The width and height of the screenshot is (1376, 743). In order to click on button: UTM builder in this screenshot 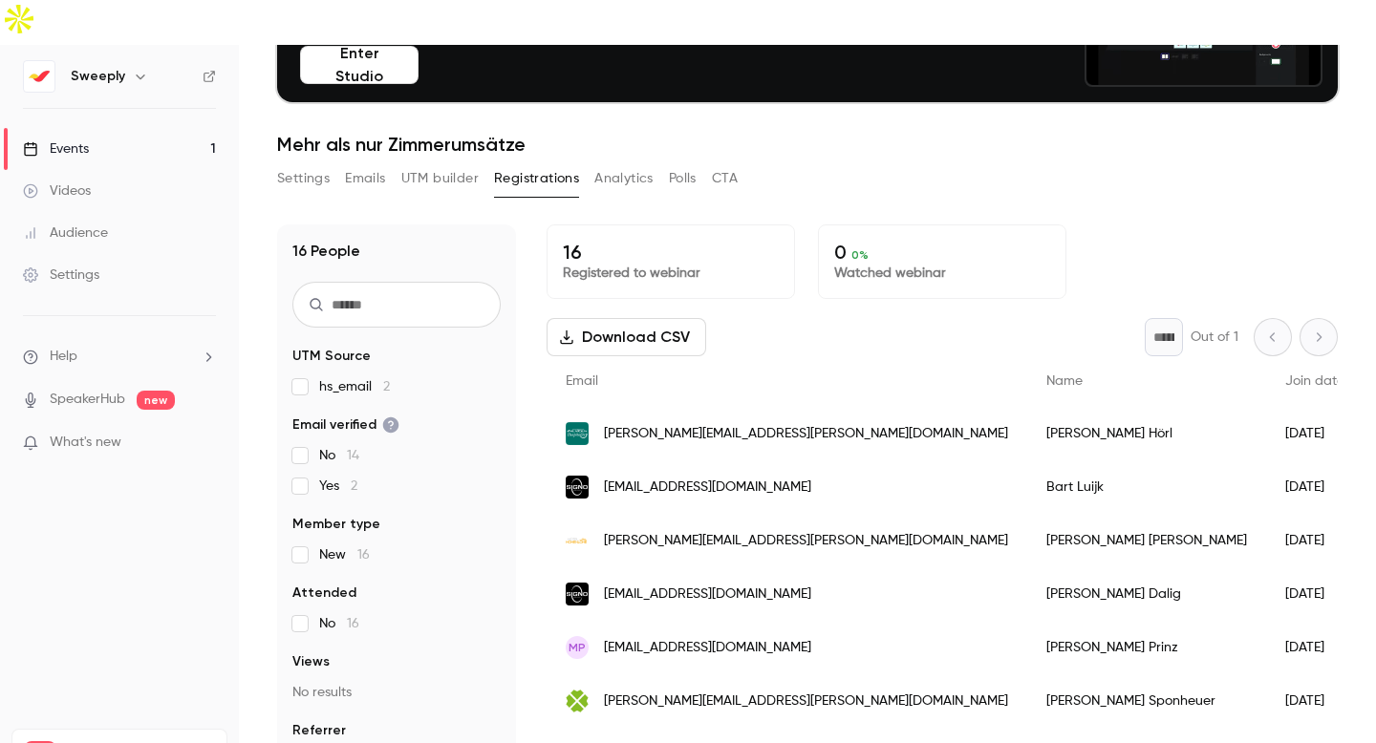, I will do `click(439, 179)`.